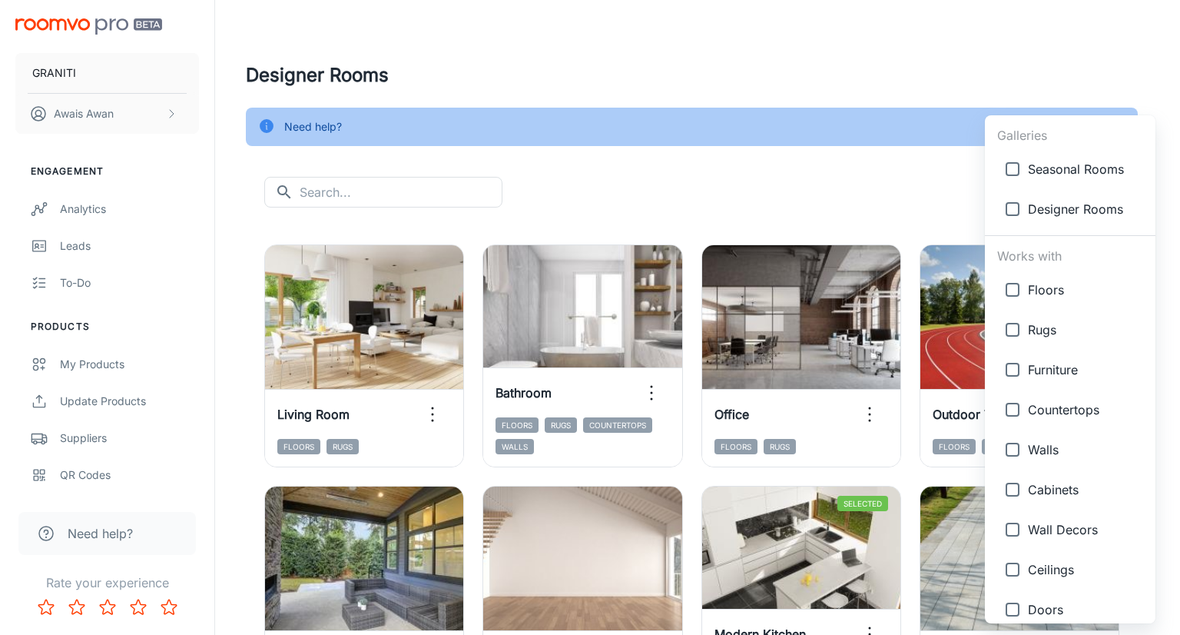 Image resolution: width=1180 pixels, height=635 pixels. I want to click on span: Walls, so click(1085, 449).